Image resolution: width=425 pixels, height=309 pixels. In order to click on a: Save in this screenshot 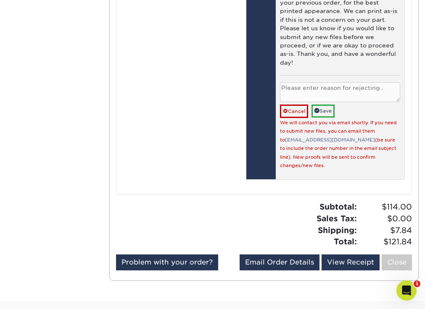, I will do `click(323, 111)`.